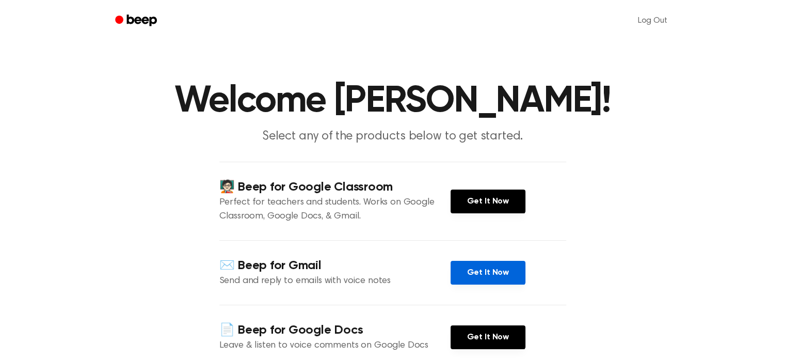  I want to click on a: Beep, so click(137, 21).